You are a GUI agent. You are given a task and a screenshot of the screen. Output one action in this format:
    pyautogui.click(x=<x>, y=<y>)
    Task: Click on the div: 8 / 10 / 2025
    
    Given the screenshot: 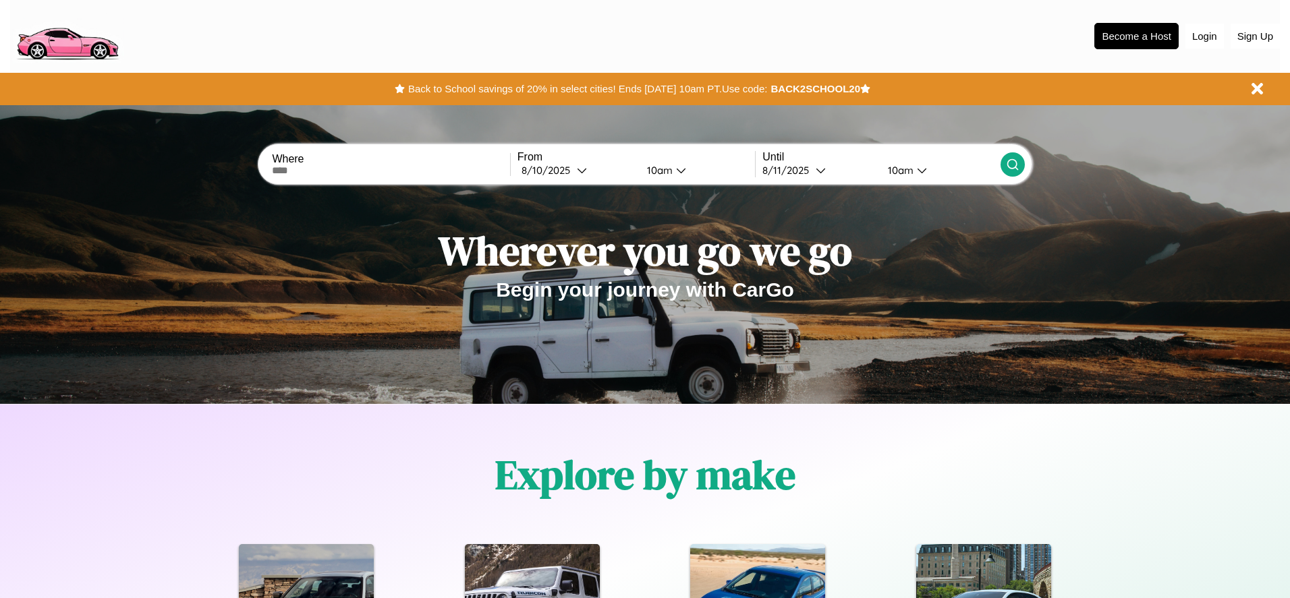 What is the action you would take?
    pyautogui.click(x=549, y=170)
    